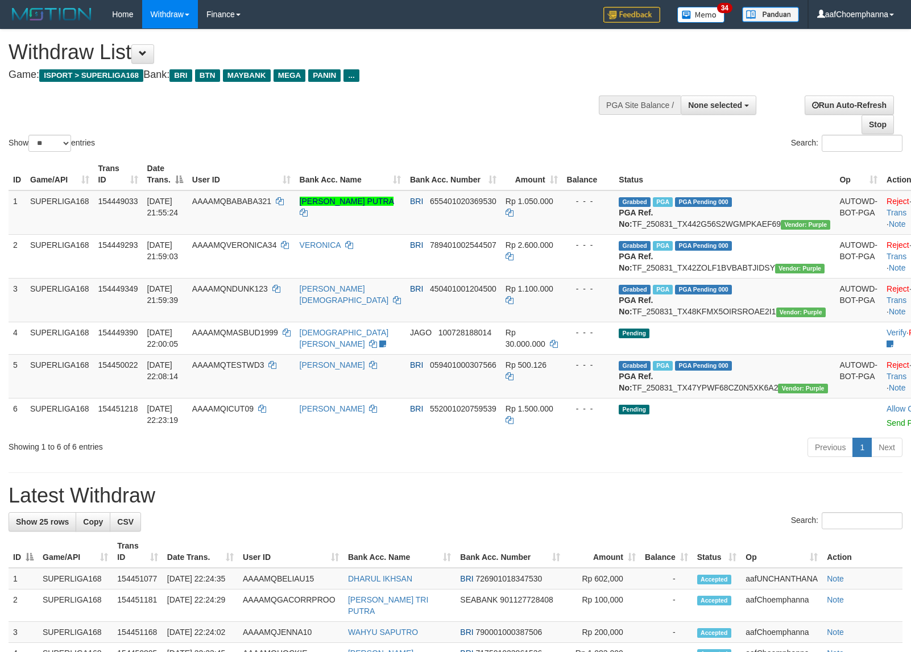  What do you see at coordinates (118, 201) in the screenshot?
I see `span: 154449033` at bounding box center [118, 201].